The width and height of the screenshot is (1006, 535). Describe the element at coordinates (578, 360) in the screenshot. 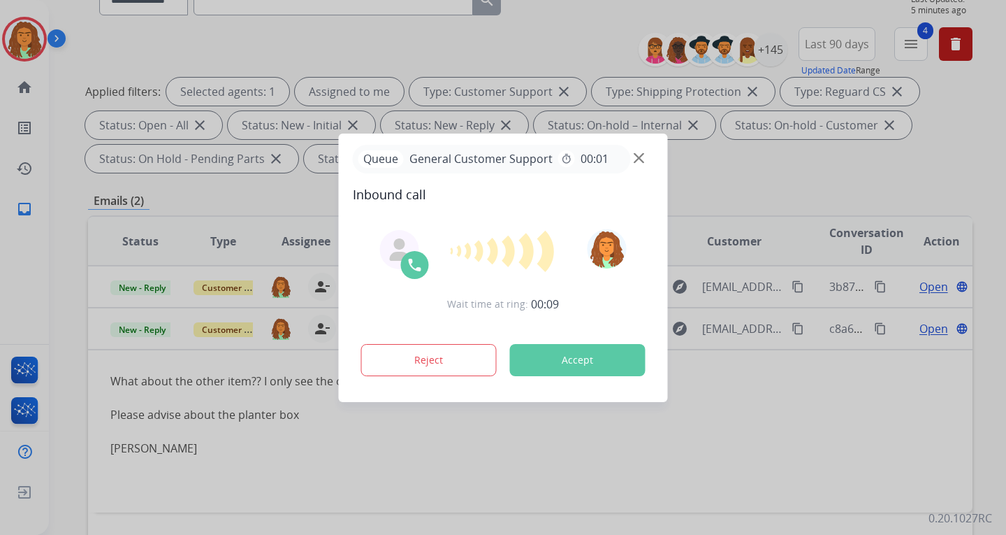

I see `button: Accept` at that location.